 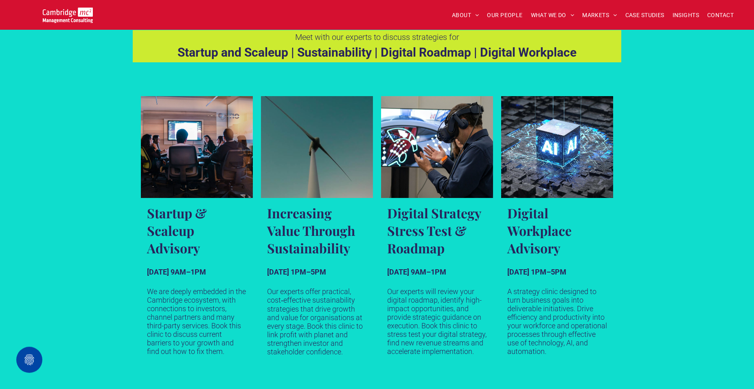 What do you see at coordinates (197, 230) in the screenshot?
I see `h3: Startup & Scaleup Advisory` at bounding box center [197, 230].